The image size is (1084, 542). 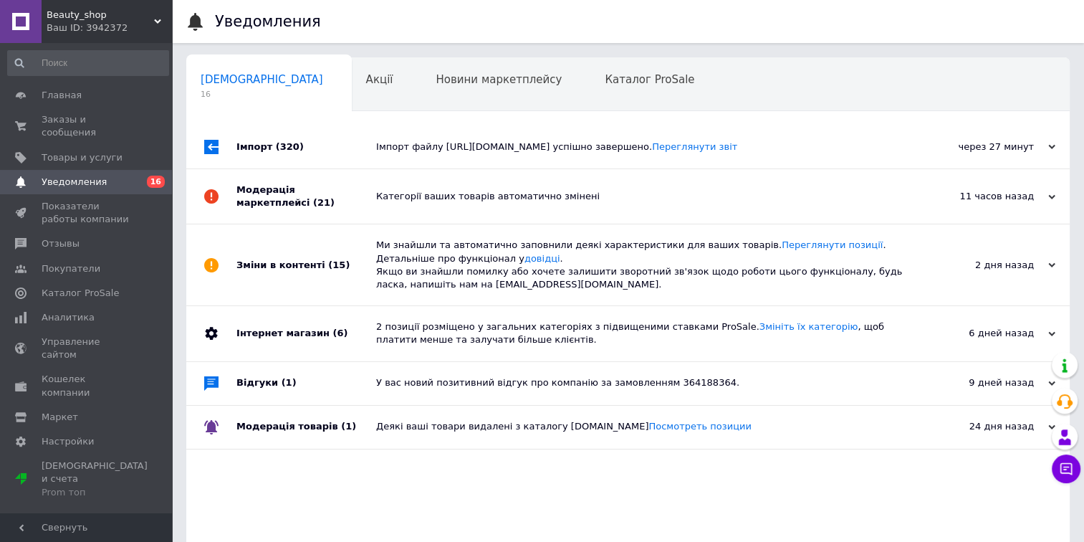 What do you see at coordinates (74, 182) in the screenshot?
I see `span: Уведомления` at bounding box center [74, 182].